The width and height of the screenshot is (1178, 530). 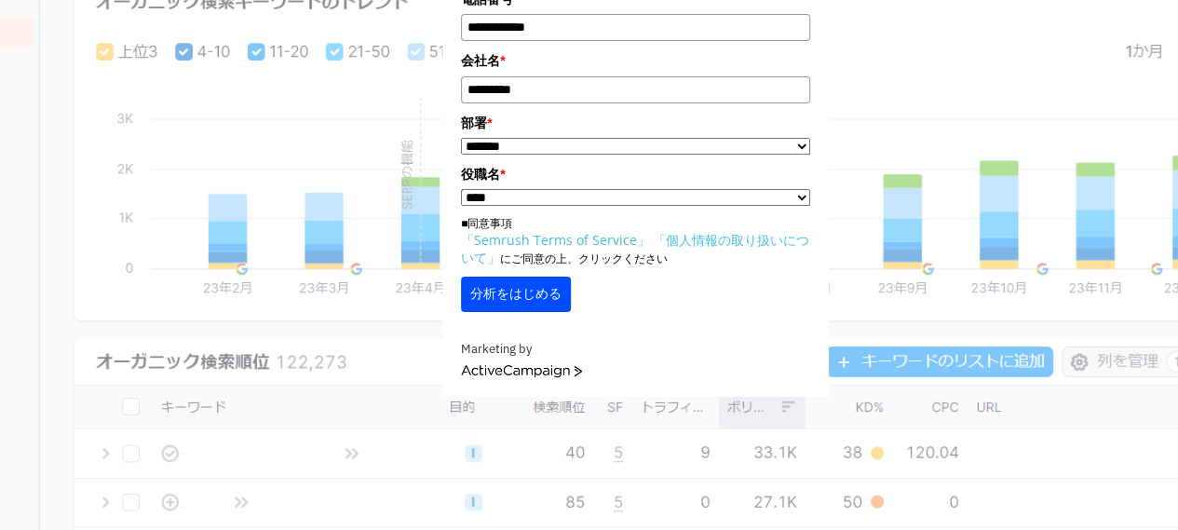 I want to click on label: 会社名, so click(x=635, y=61).